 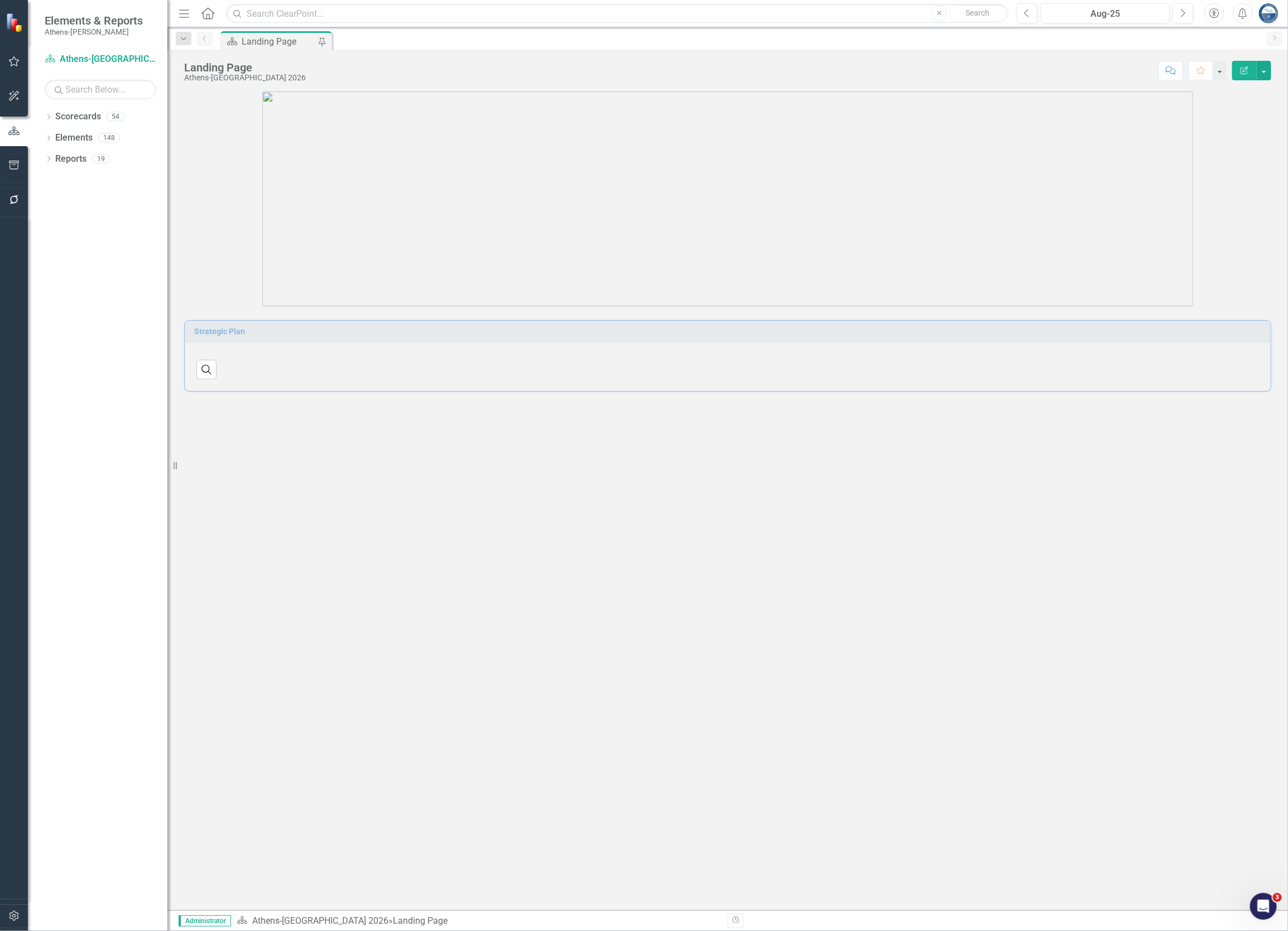 What do you see at coordinates (78, 117) in the screenshot?
I see `a: Scorecards` at bounding box center [78, 117].